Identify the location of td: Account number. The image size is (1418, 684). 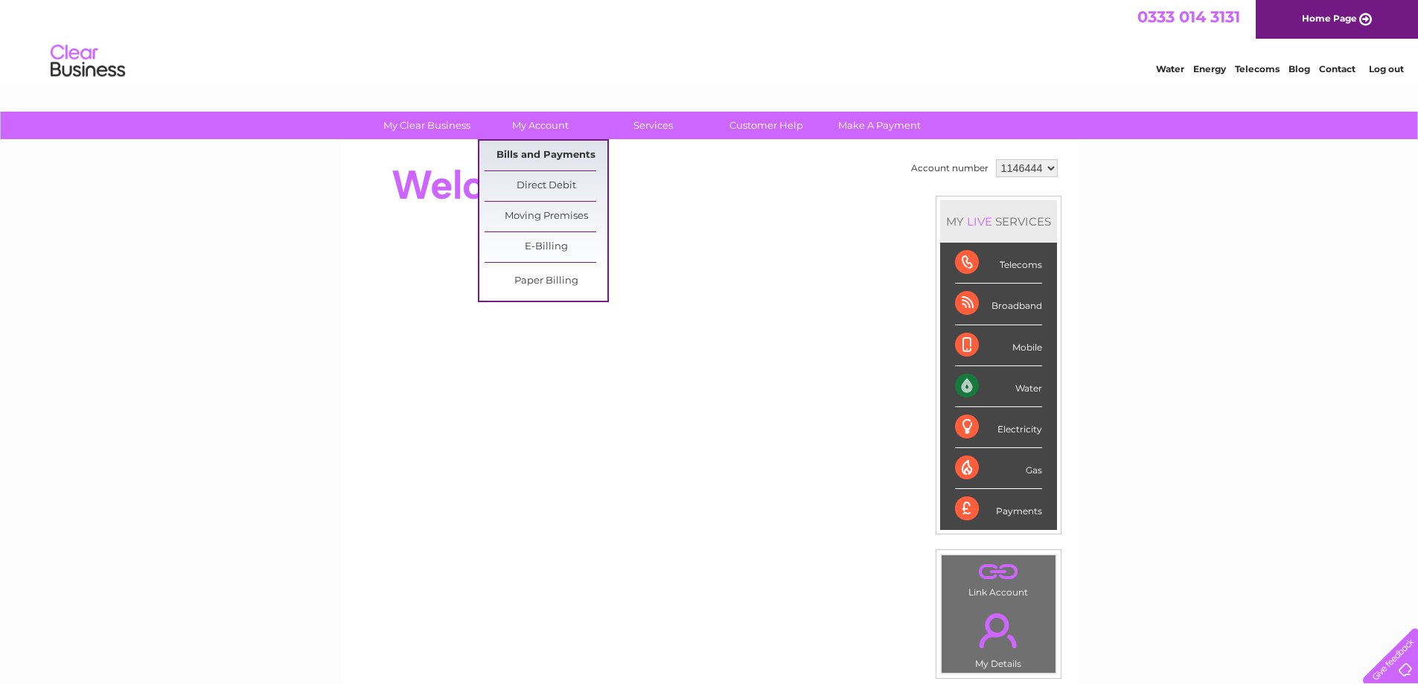
(950, 168).